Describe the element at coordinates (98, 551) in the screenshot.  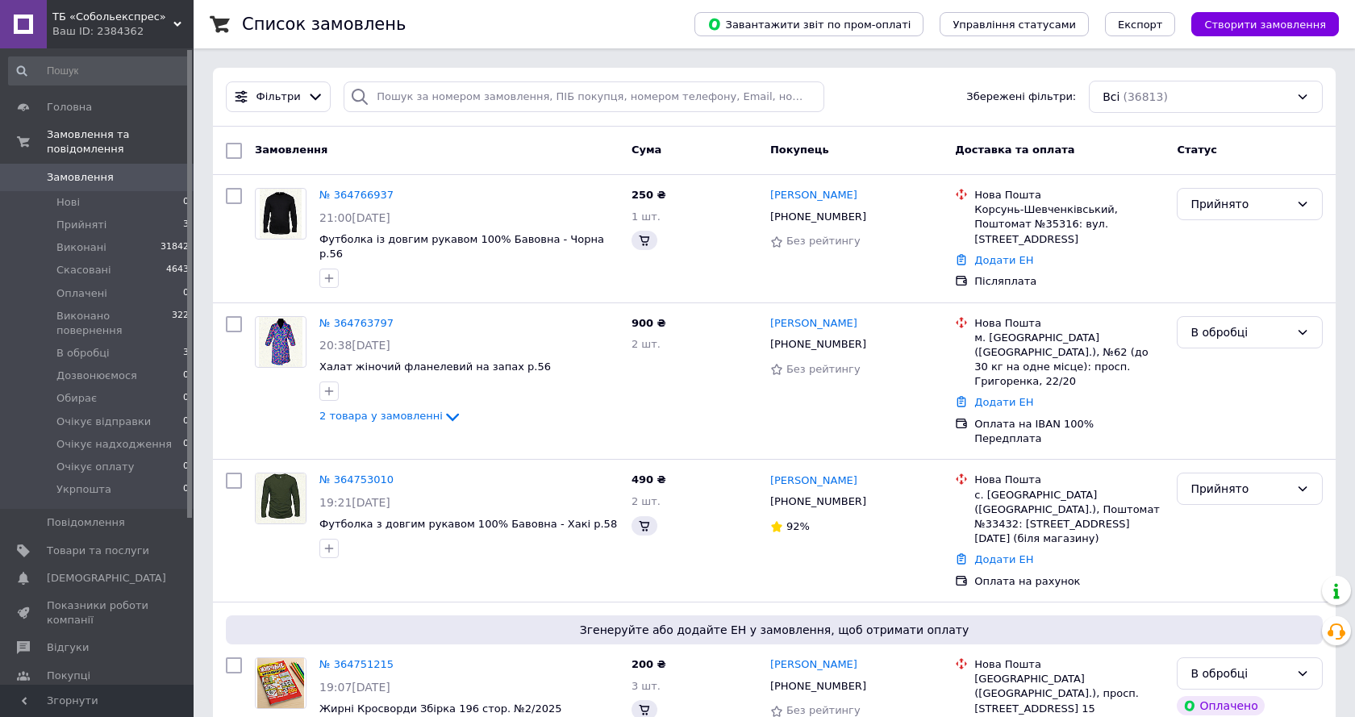
I see `span: Товари та послуги` at that location.